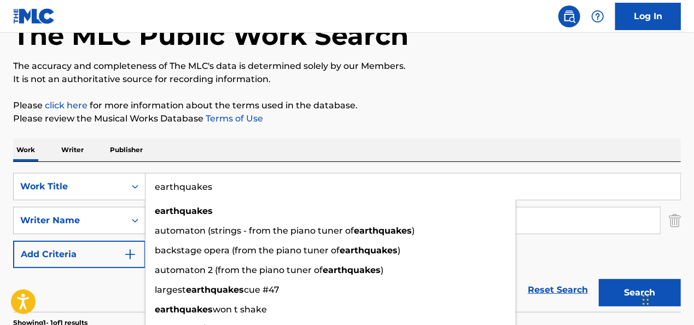  What do you see at coordinates (347, 79) in the screenshot?
I see `p: It is not an authoritative source for recording information.` at bounding box center [347, 79].